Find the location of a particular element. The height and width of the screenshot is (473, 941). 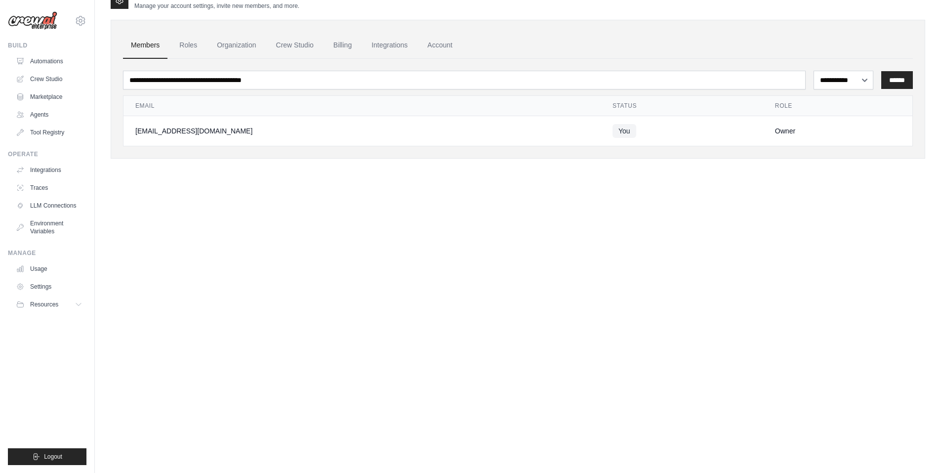

th: Role is located at coordinates (838, 106).